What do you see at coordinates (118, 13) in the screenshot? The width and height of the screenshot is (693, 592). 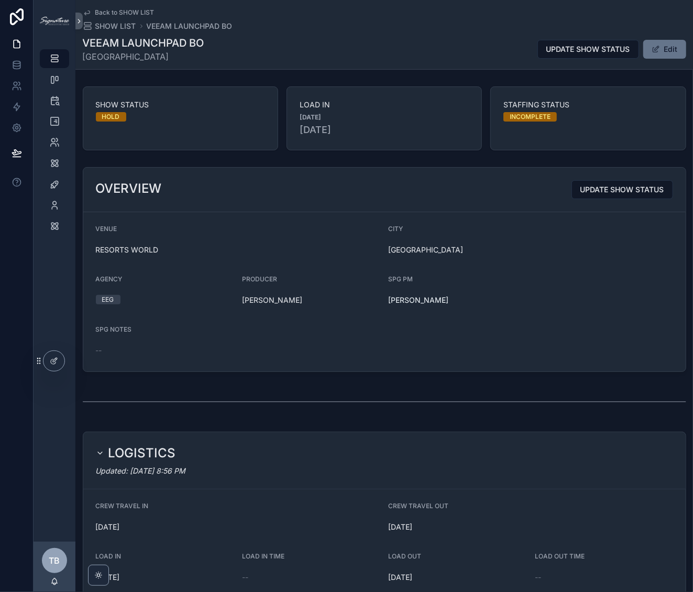 I see `a: Back to SHOW LIST` at bounding box center [118, 13].